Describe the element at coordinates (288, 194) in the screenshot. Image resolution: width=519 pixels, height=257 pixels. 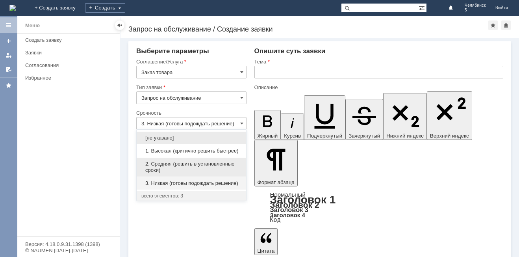
I see `a: Нормальный` at that location.